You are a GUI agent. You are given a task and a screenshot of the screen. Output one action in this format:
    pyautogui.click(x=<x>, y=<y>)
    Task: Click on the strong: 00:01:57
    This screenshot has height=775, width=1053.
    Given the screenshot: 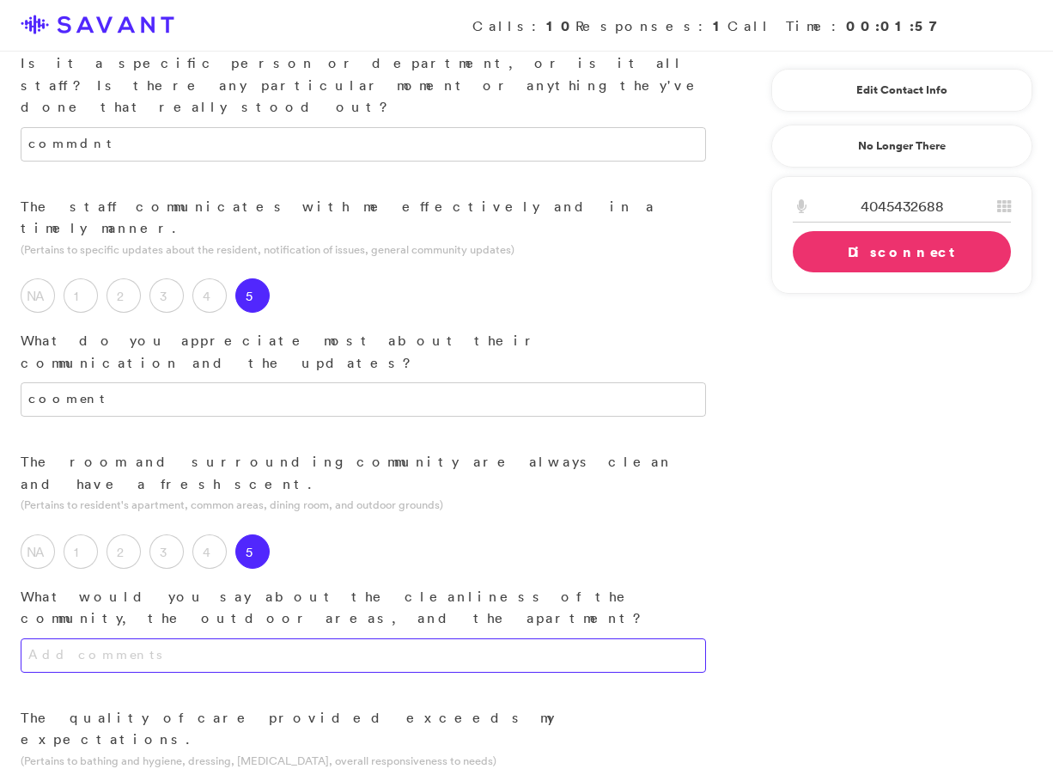 What is the action you would take?
    pyautogui.click(x=896, y=26)
    